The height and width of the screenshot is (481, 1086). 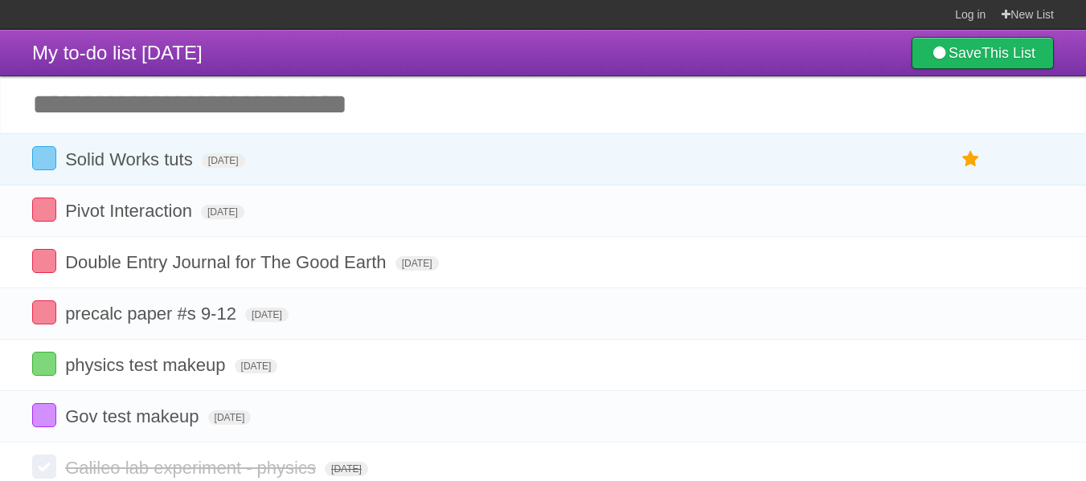 I want to click on span: Double Entry Journal for The Good Earth, so click(x=227, y=262).